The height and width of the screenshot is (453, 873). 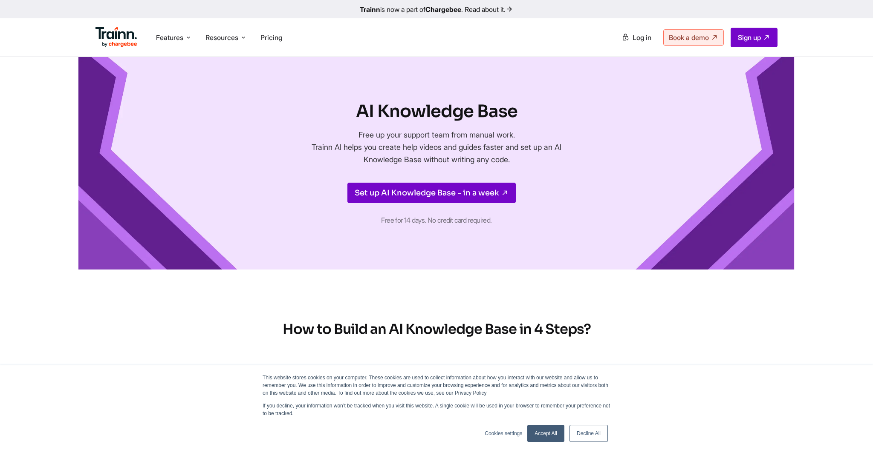 What do you see at coordinates (170, 37) in the screenshot?
I see `span: Features` at bounding box center [170, 37].